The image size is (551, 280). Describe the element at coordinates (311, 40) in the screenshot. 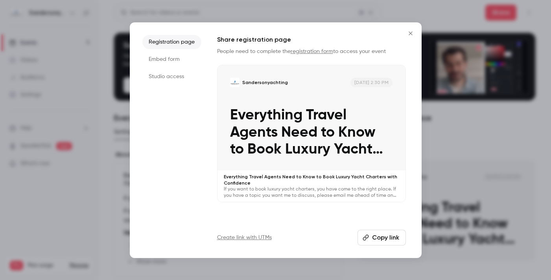

I see `h1: Share registration page` at that location.